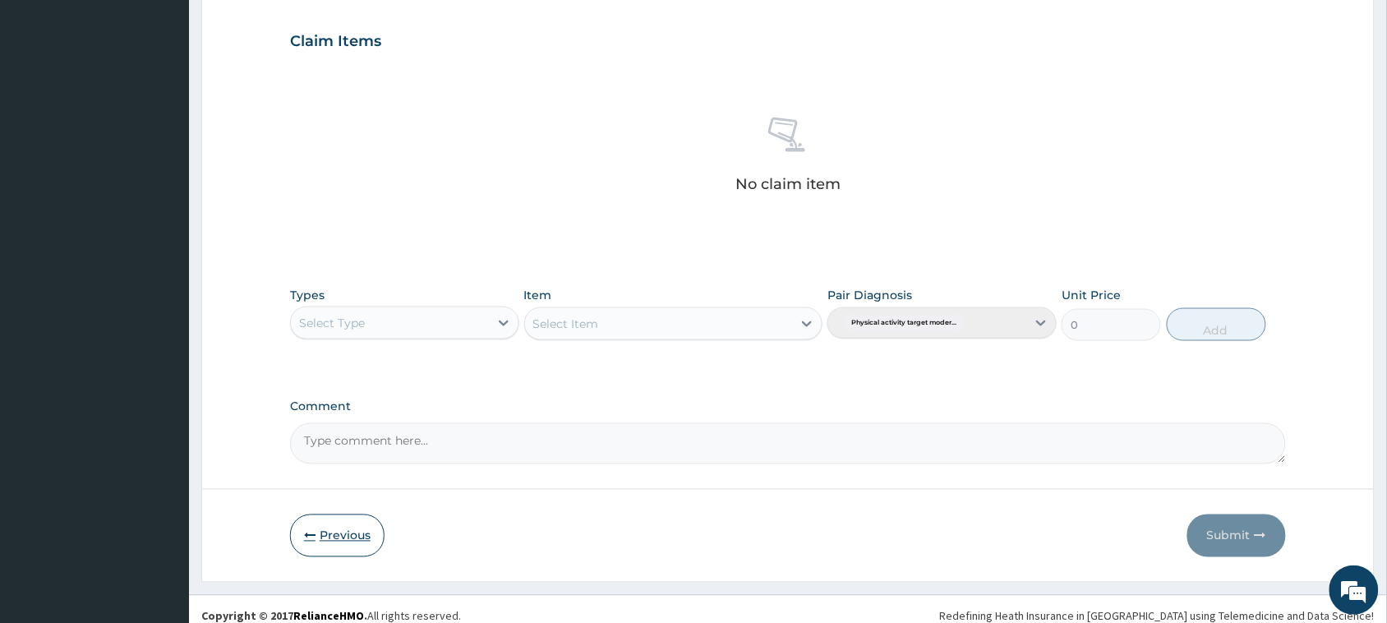  I want to click on button: Submit, so click(1237, 536).